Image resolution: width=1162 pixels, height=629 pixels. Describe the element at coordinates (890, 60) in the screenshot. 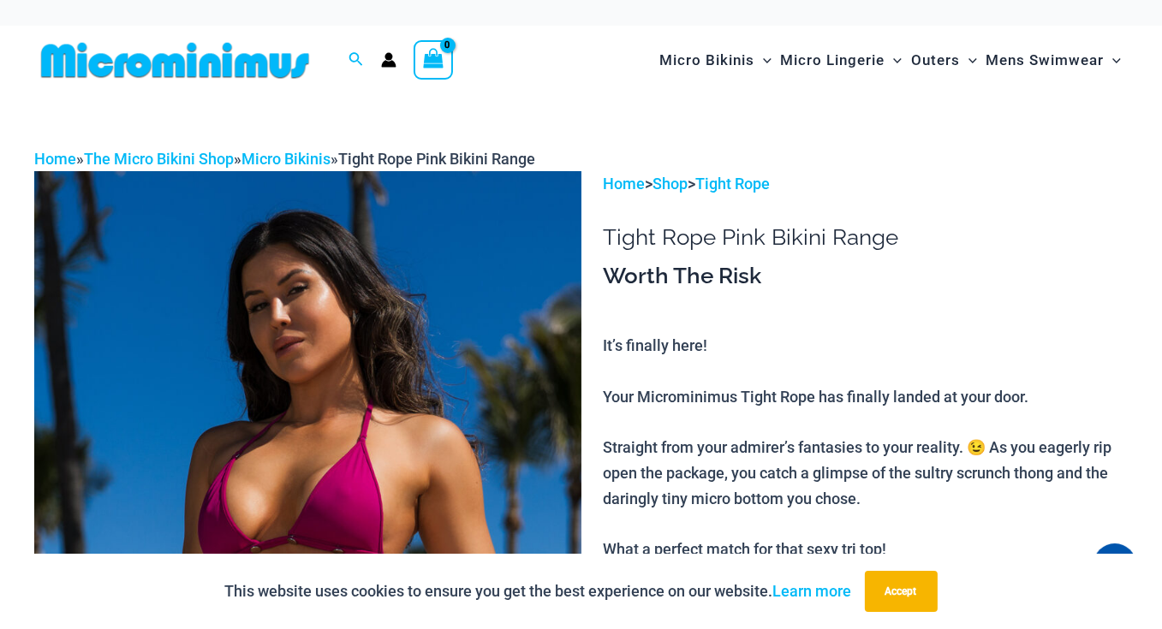

I see `nav: Site Navigation` at that location.